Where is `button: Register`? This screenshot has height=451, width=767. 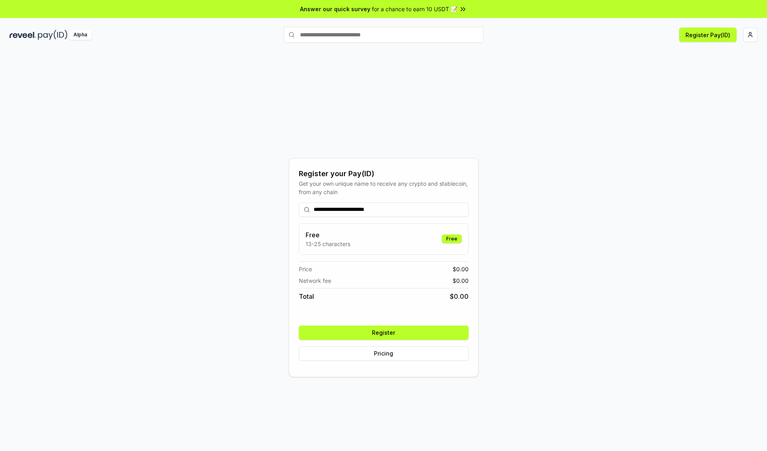 button: Register is located at coordinates (383, 333).